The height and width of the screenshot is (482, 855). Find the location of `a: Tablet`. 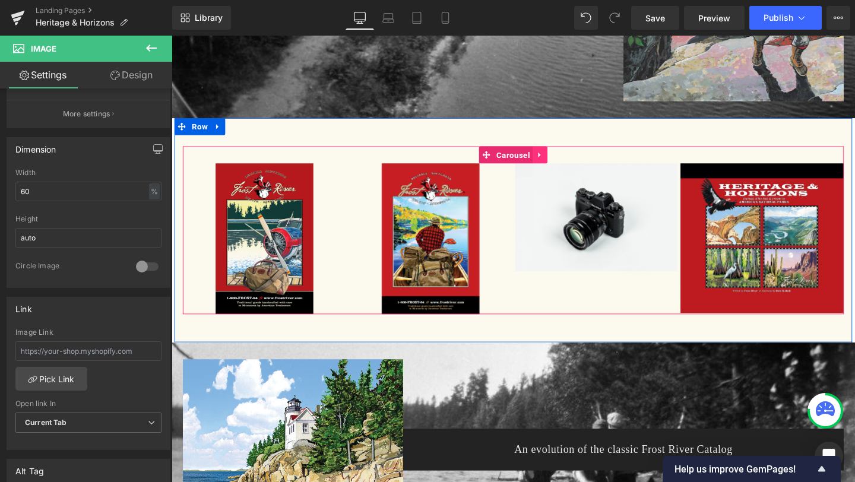

a: Tablet is located at coordinates (417, 18).